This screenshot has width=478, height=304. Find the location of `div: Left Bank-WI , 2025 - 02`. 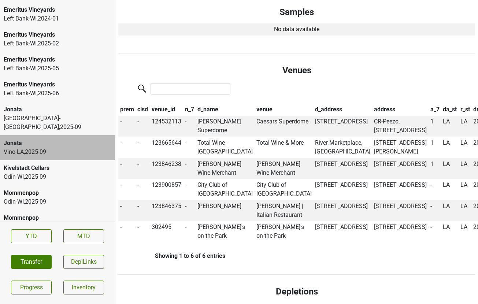

div: Left Bank-WI , 2025 - 02 is located at coordinates (58, 44).